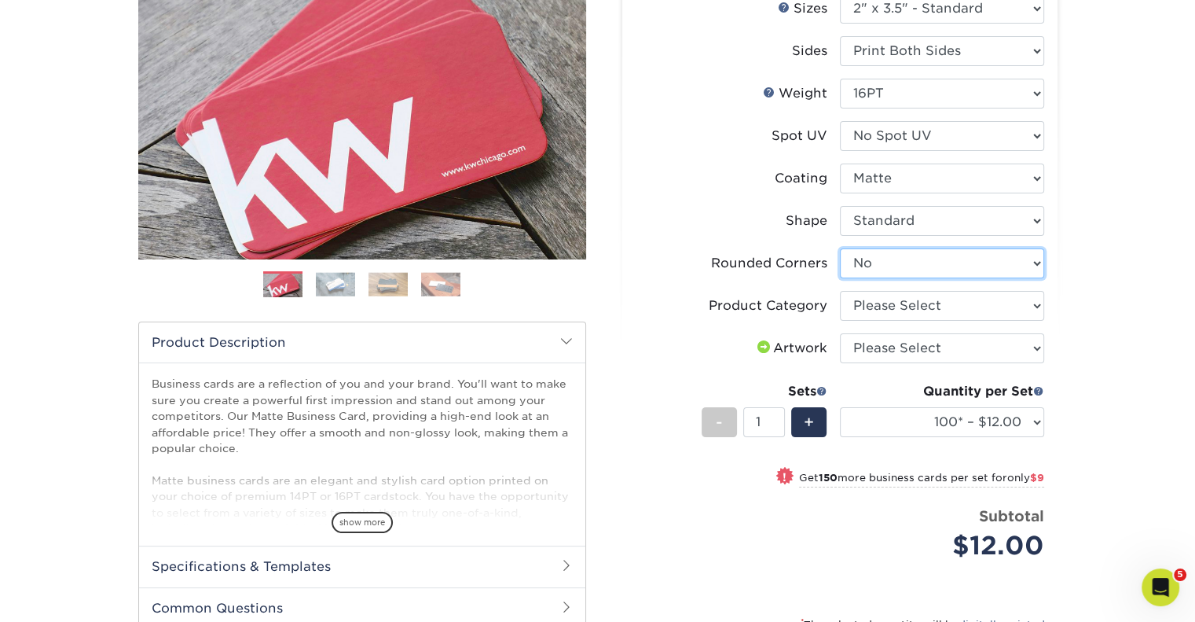 This screenshot has height=622, width=1195. Describe the element at coordinates (948, 545) in the screenshot. I see `div: $12.00` at that location.